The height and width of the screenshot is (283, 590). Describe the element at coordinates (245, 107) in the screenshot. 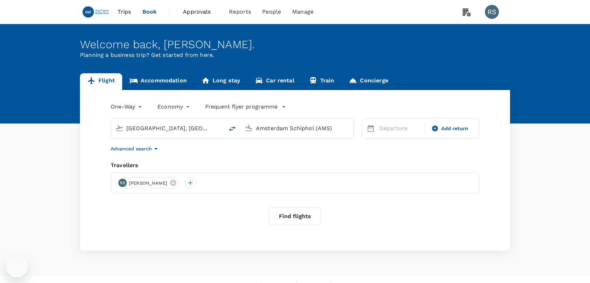

I see `button: Frequent flyer programme` at that location.